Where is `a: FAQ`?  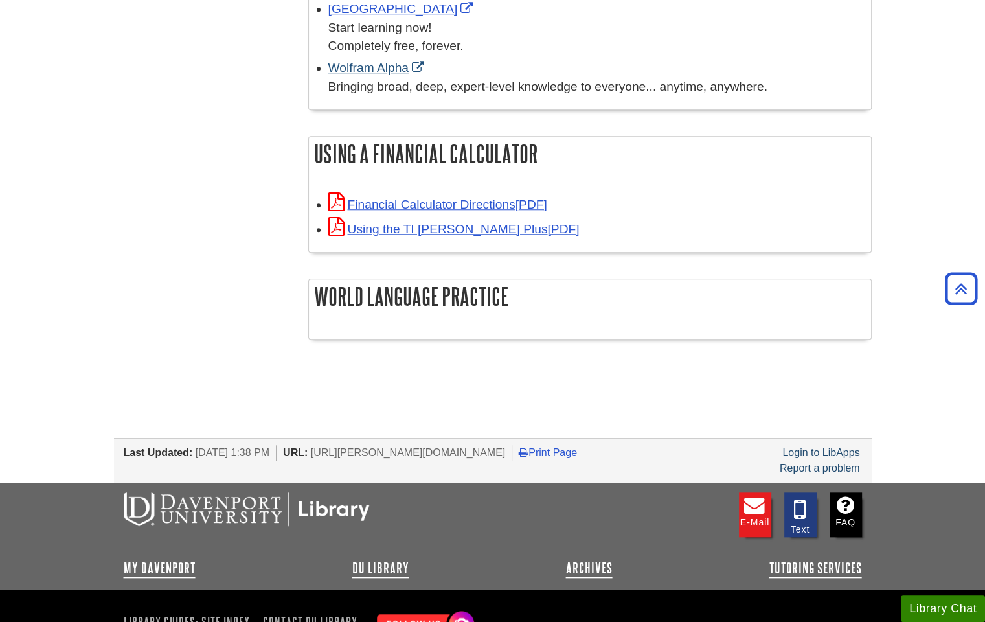
a: FAQ is located at coordinates (846, 514).